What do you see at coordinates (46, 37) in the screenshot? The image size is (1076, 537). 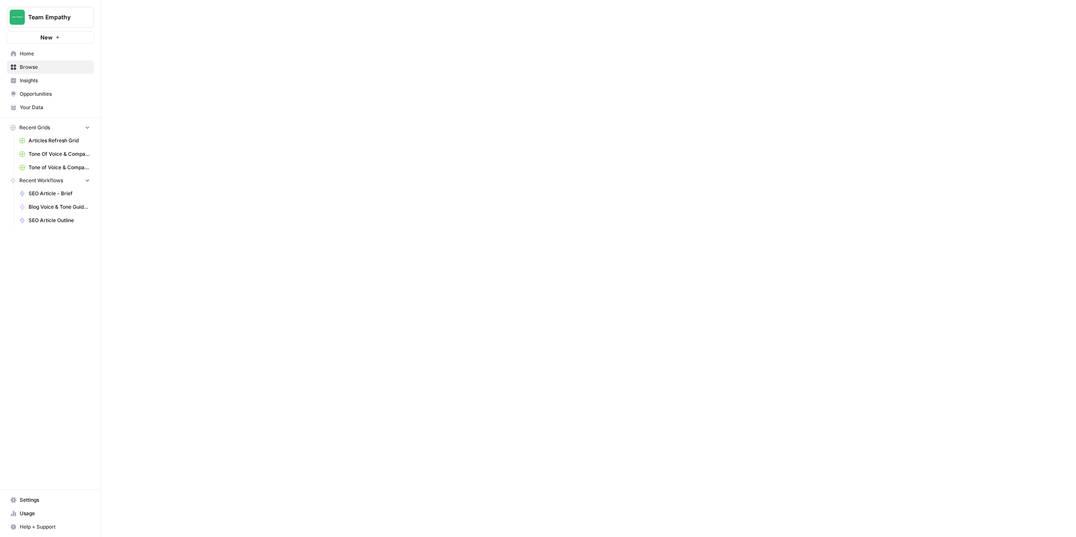 I see `span: New` at bounding box center [46, 37].